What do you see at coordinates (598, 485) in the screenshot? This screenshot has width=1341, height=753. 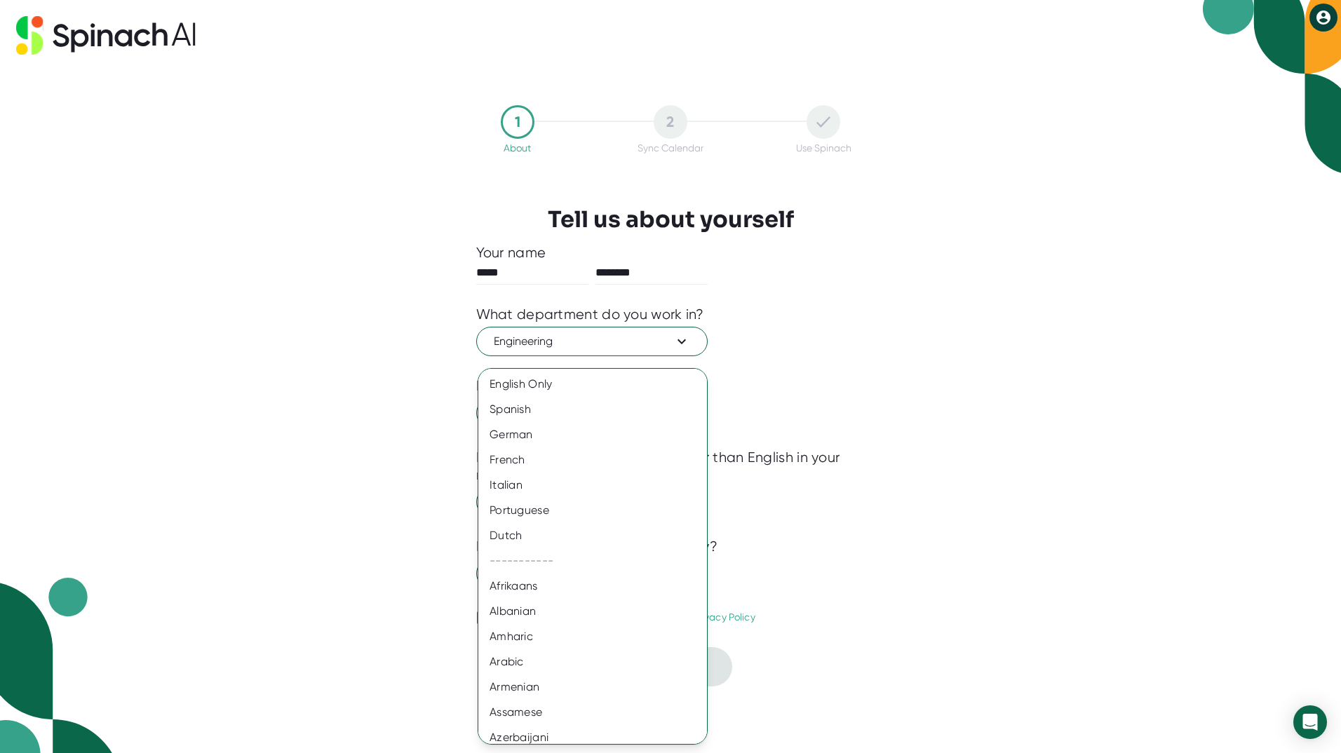 I see `div: Italian` at bounding box center [598, 485].